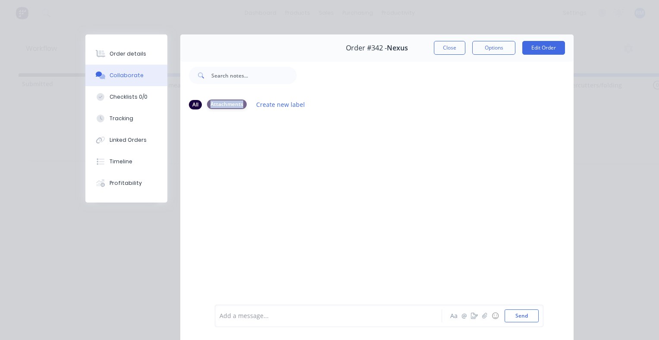 The image size is (659, 340). What do you see at coordinates (121, 119) in the screenshot?
I see `div: Tracking` at bounding box center [121, 119].